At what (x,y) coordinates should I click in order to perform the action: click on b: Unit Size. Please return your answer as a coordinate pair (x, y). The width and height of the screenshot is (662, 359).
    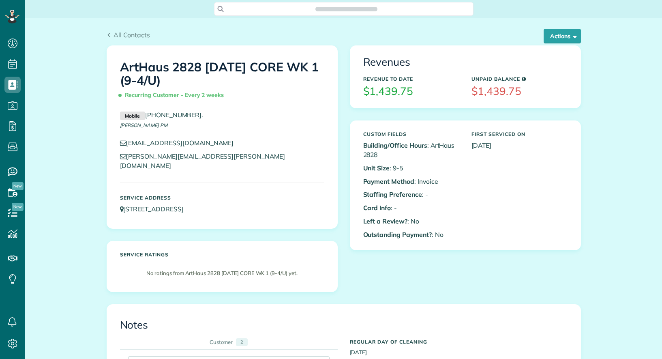
    Looking at the image, I should click on (377, 168).